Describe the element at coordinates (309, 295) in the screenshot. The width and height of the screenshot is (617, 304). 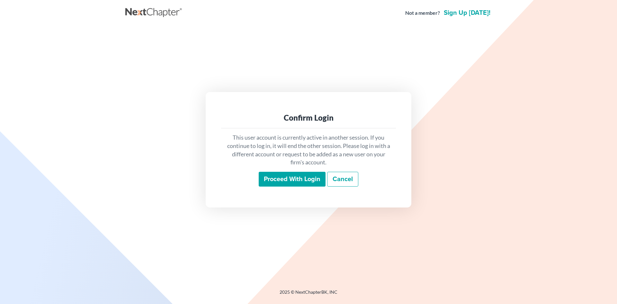
I see `div: 2025 © NextChapterBK, INC` at that location.